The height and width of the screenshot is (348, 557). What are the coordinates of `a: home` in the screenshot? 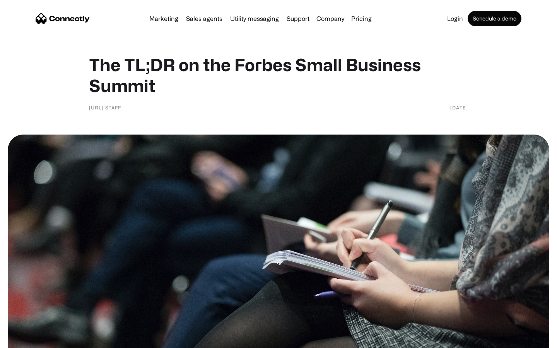 It's located at (63, 19).